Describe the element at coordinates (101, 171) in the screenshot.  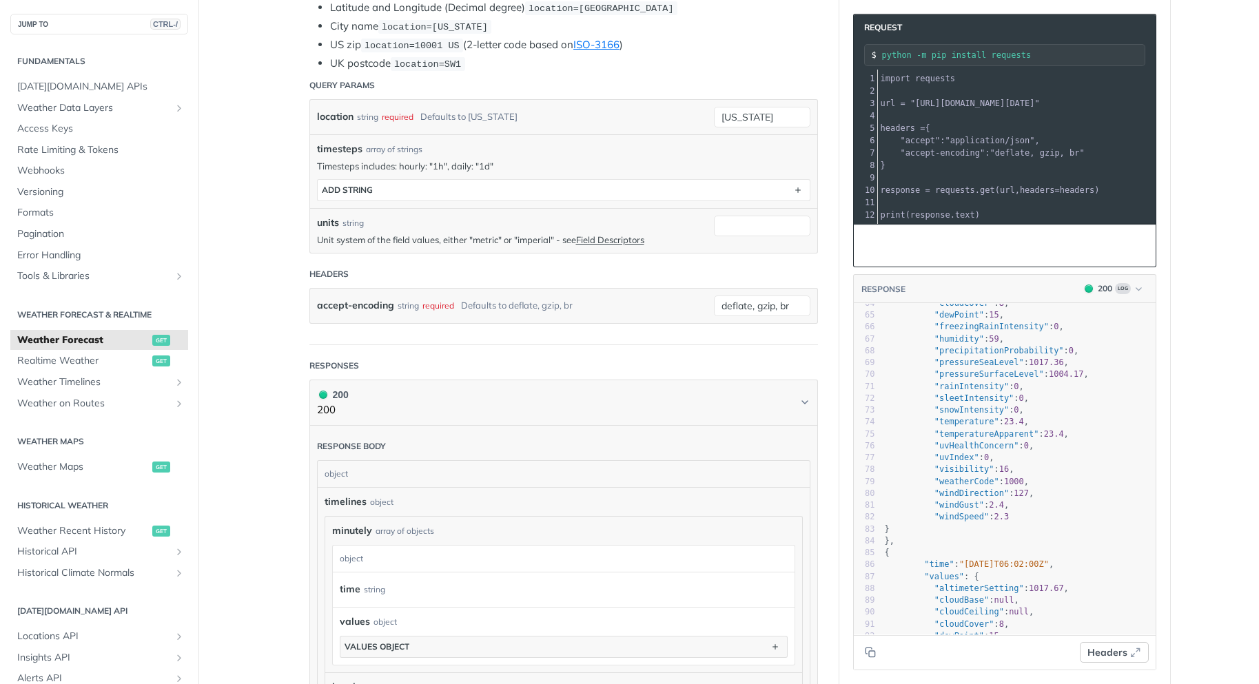
I see `span: Webhooks` at that location.